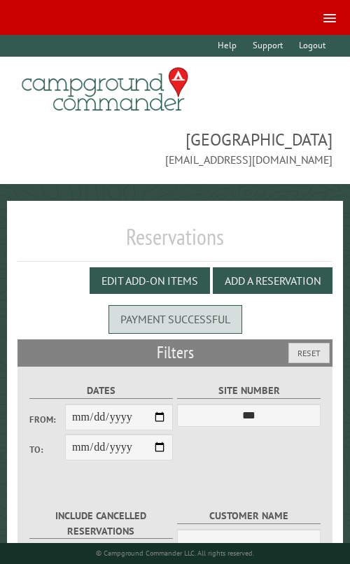  Describe the element at coordinates (101, 390) in the screenshot. I see `label: Dates` at that location.